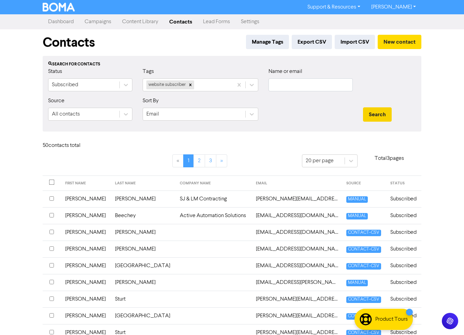 The width and height of the screenshot is (464, 335). I want to click on button: Import CSV, so click(355, 42).